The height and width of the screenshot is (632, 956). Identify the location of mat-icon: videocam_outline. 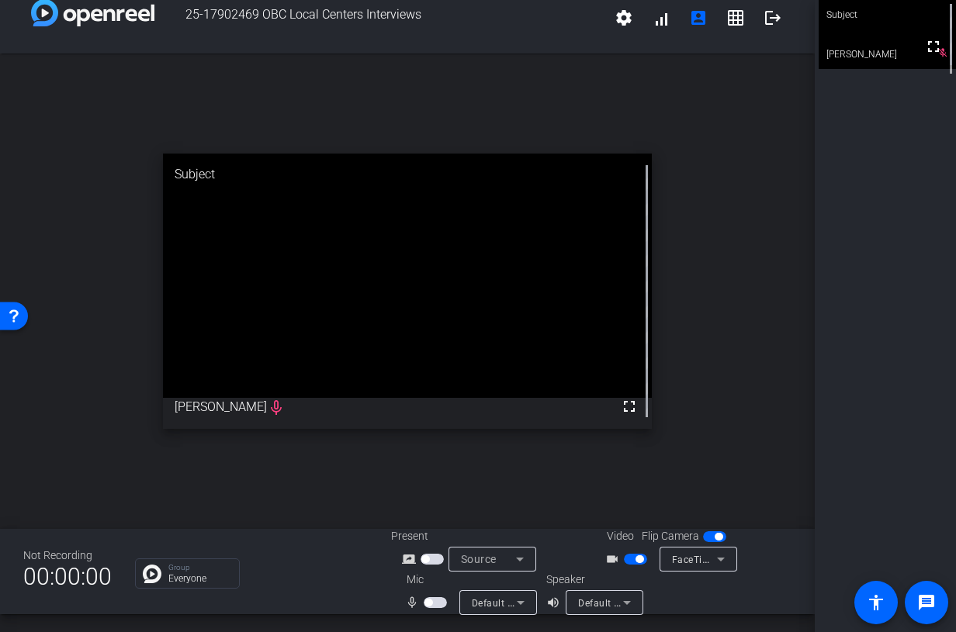
(614, 559).